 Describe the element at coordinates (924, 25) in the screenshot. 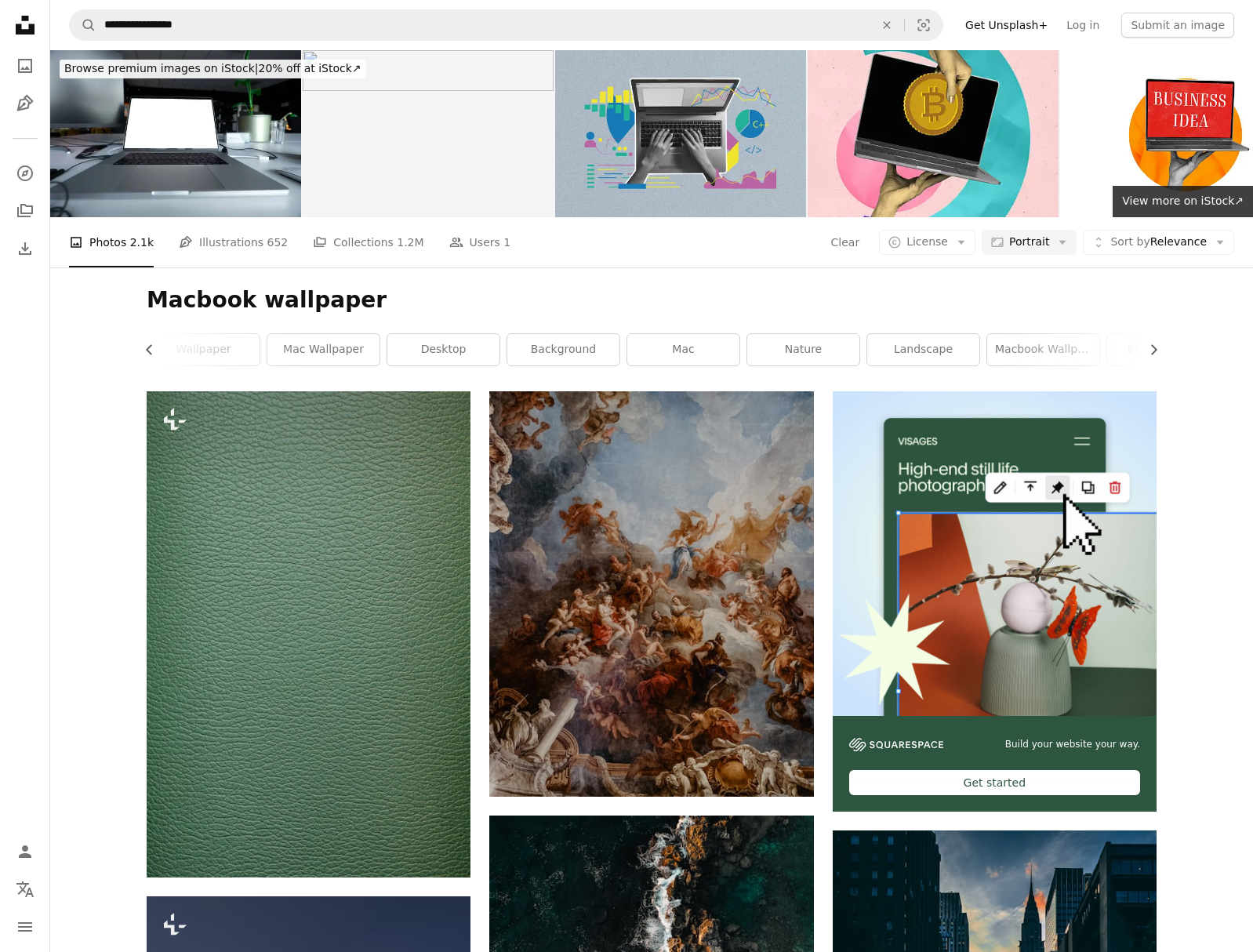

I see `button: Visual search` at that location.